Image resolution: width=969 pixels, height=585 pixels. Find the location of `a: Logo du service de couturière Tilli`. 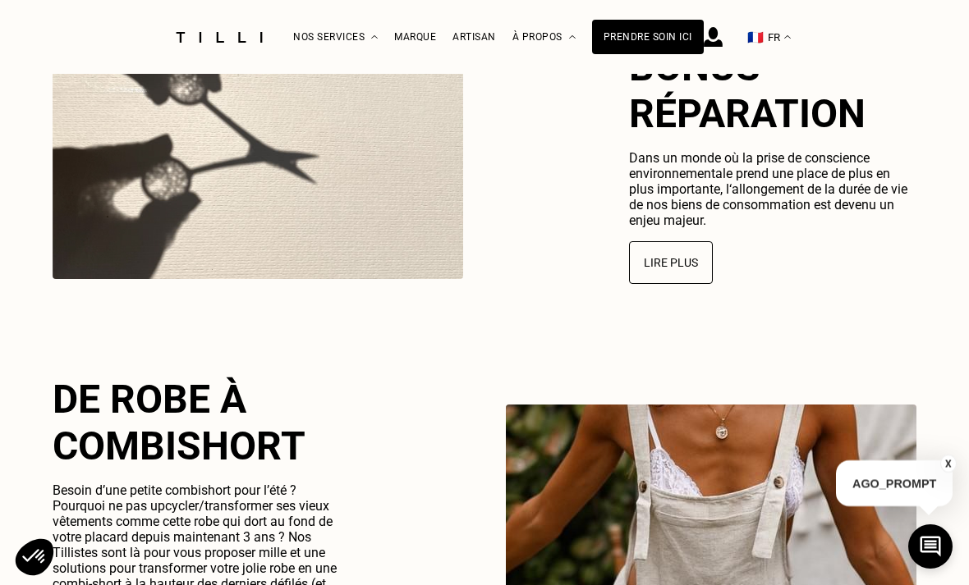

a: Logo du service de couturière Tilli is located at coordinates (219, 37).